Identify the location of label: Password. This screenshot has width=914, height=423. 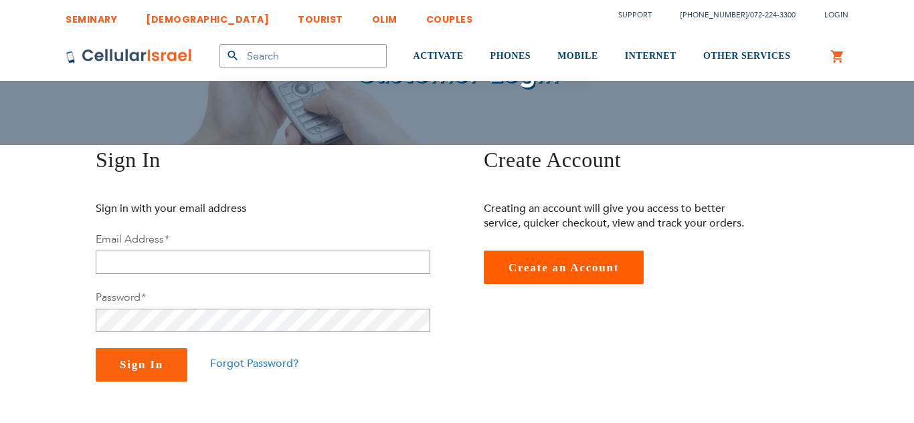
(120, 298).